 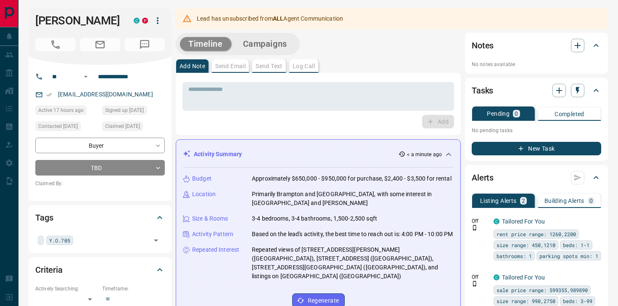 I want to click on h2: Alerts, so click(x=483, y=178).